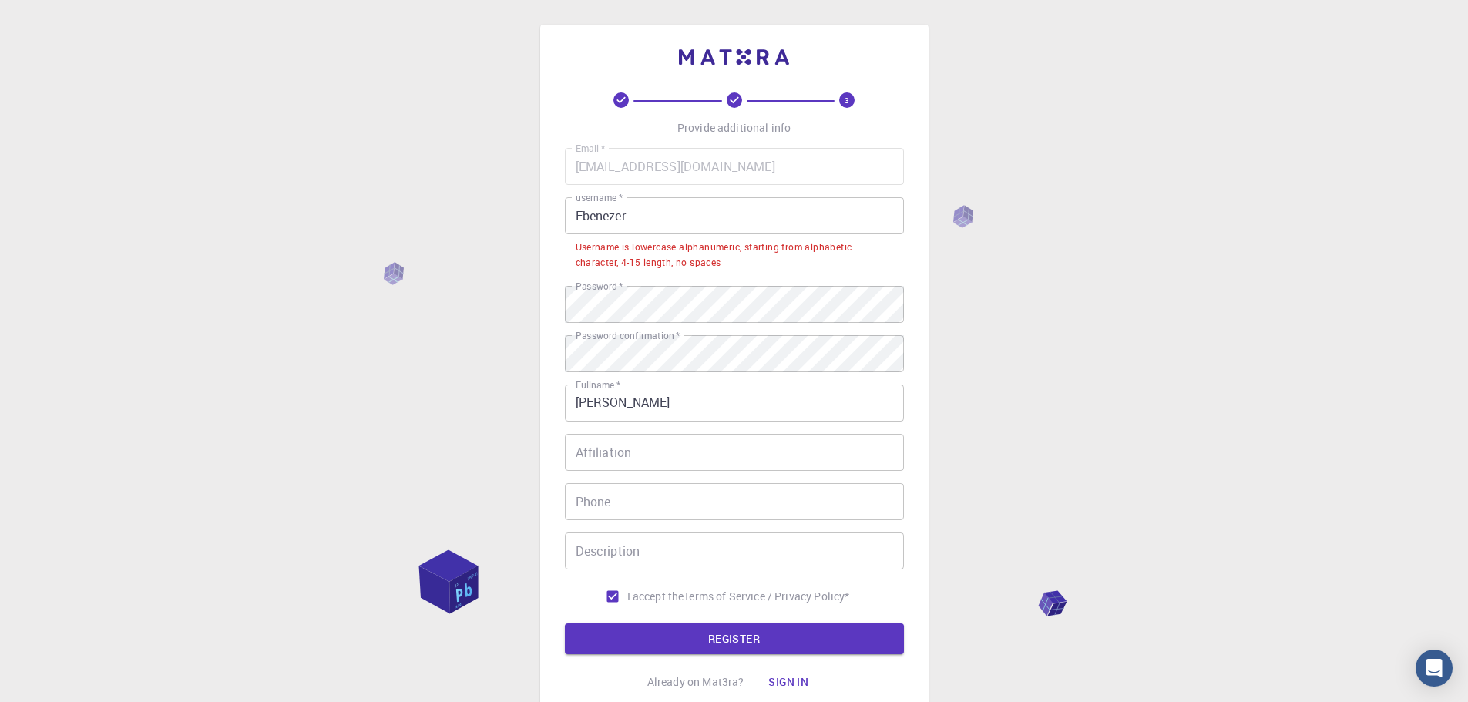 This screenshot has height=702, width=1468. What do you see at coordinates (734, 639) in the screenshot?
I see `button: REGISTER` at bounding box center [734, 639].